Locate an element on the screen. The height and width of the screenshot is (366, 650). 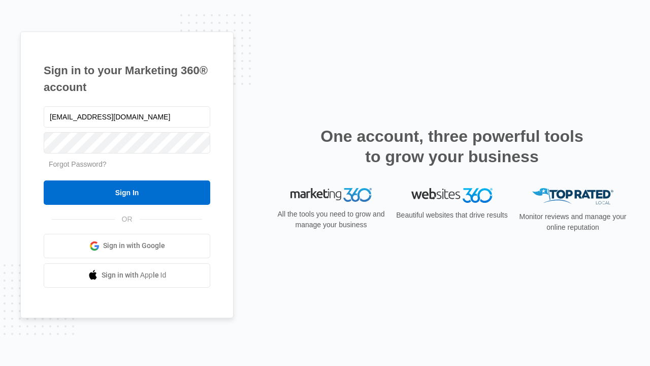
span: Sign in with Google is located at coordinates (134, 245).